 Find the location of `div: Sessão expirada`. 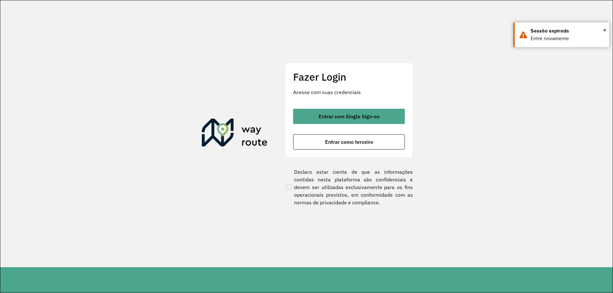

div: Sessão expirada is located at coordinates (567, 31).